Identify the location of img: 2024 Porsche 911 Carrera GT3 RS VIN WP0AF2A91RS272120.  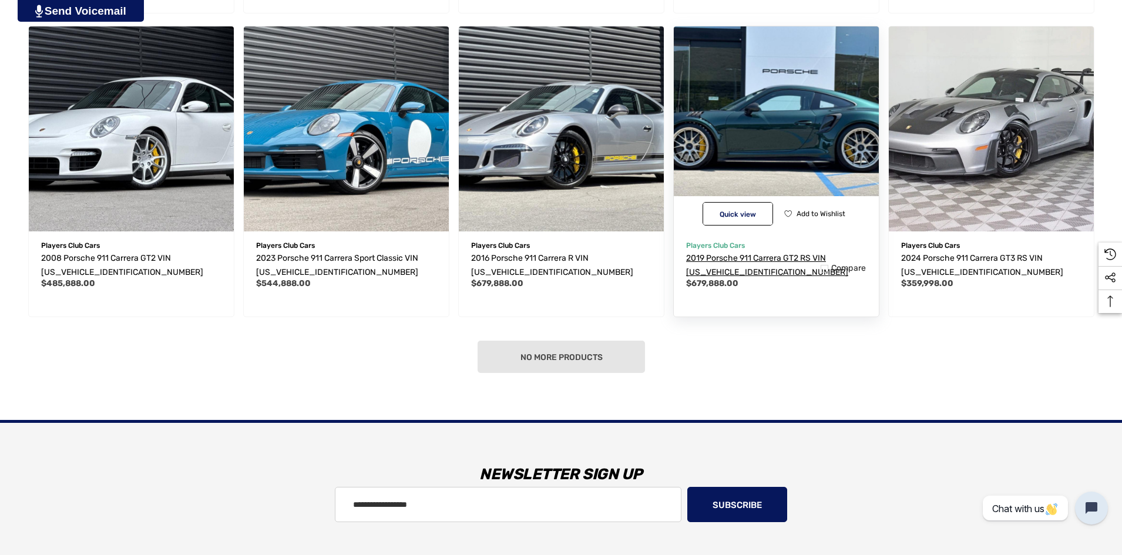
(991, 129).